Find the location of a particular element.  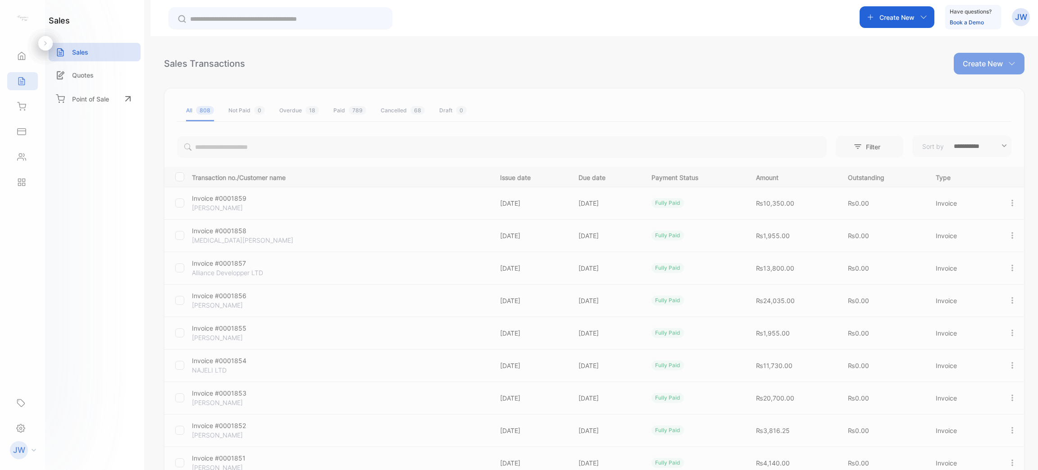

a: Quotes is located at coordinates (95, 75).